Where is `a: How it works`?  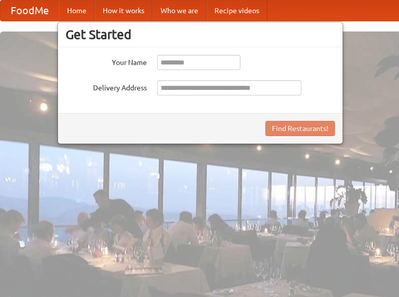
a: How it works is located at coordinates (124, 11).